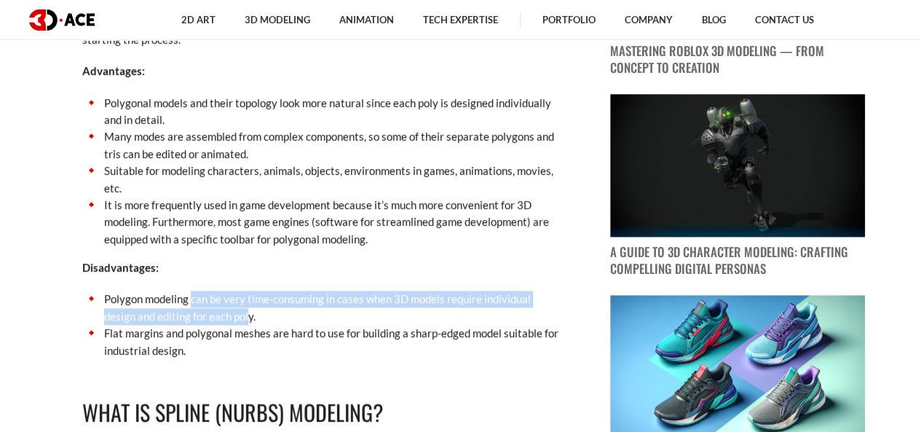  Describe the element at coordinates (322, 341) in the screenshot. I see `li: Flat margins and polygonal meshes are hard to use for building a sharp-edged model suitable for i...` at that location.